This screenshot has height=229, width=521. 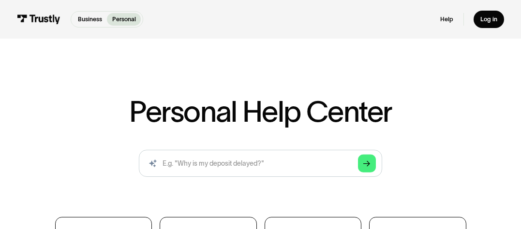 What do you see at coordinates (489, 19) in the screenshot?
I see `a: Log in` at bounding box center [489, 19].